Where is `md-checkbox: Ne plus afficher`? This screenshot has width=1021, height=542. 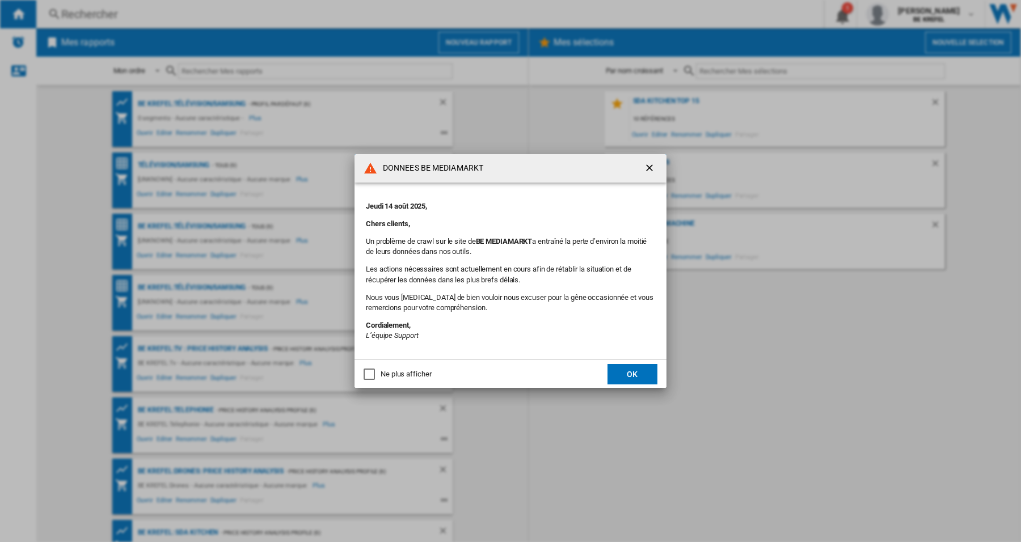 md-checkbox: Ne plus afficher is located at coordinates (397, 374).